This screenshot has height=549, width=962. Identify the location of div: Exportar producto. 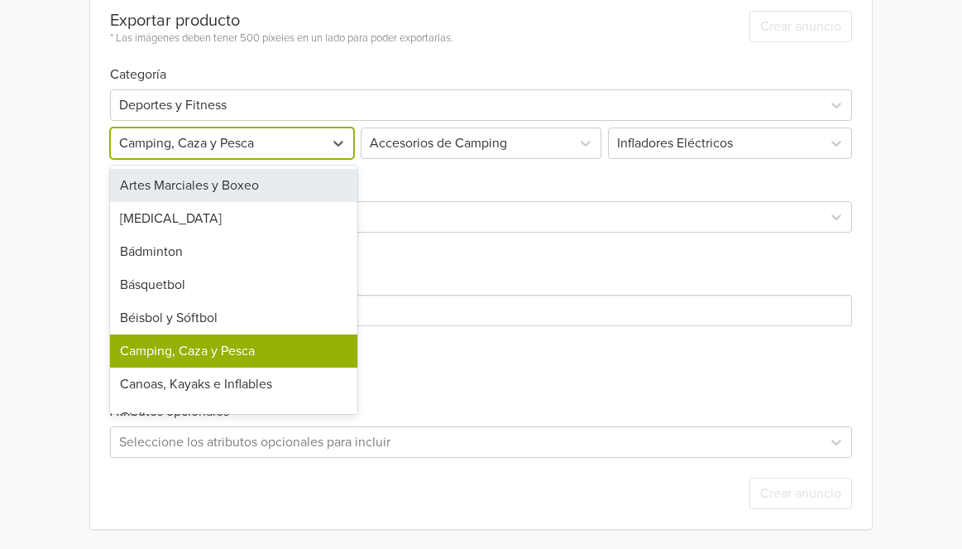
(281, 21).